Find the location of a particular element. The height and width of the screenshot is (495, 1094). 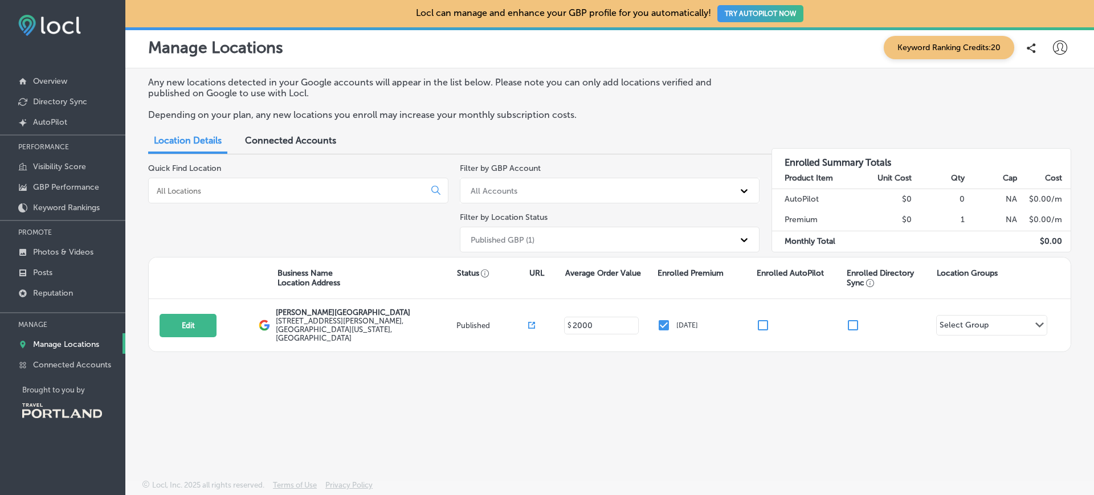

button: TRY AUTOPILOT NOW is located at coordinates (760, 14).